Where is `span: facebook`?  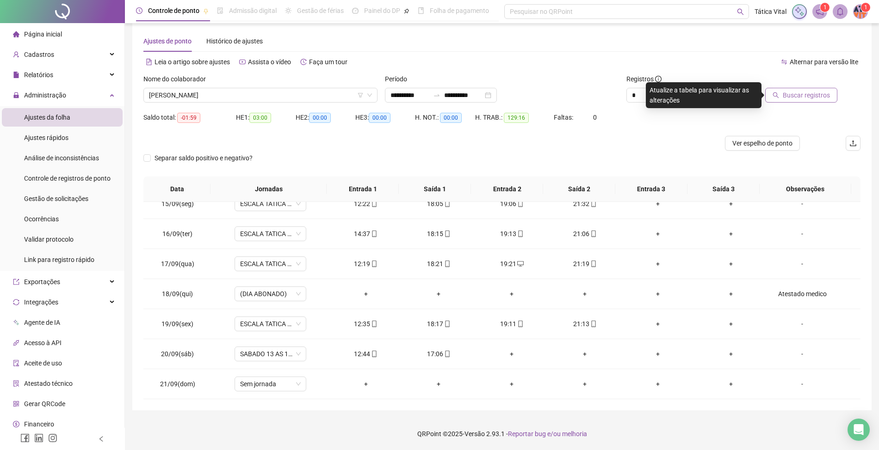
span: facebook is located at coordinates (25, 438).